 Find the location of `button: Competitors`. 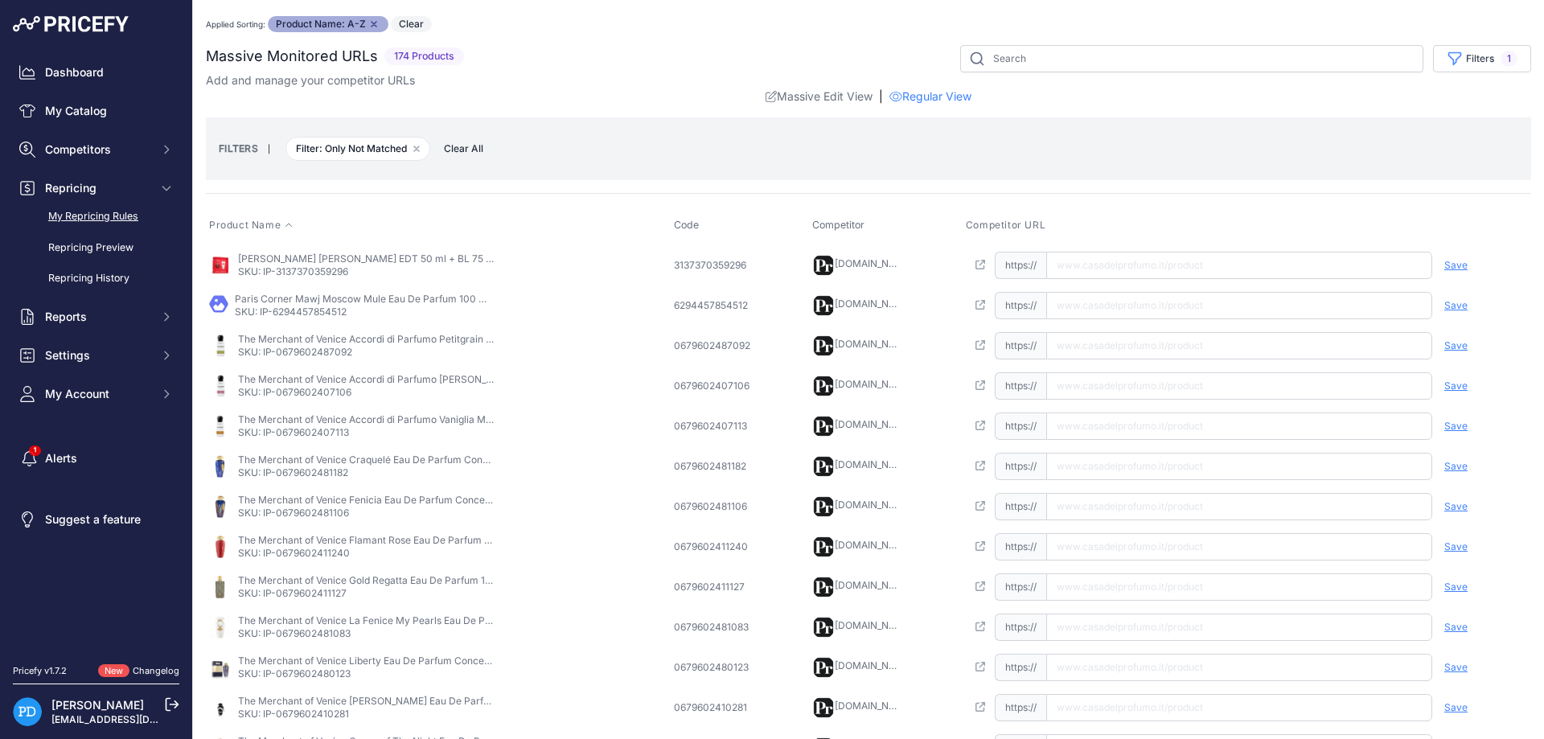

button: Competitors is located at coordinates (96, 150).